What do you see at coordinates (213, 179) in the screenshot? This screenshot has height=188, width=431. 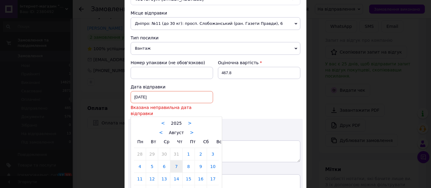 I see `a: 17` at bounding box center [213, 179].